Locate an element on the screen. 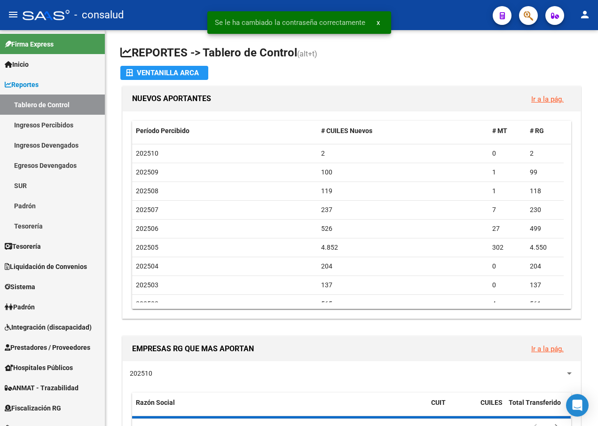 This screenshot has width=598, height=426. div: 4.852 is located at coordinates (403, 247).